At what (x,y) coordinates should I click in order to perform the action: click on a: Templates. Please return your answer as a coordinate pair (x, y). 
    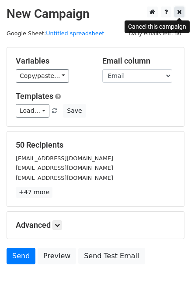
    Looking at the image, I should click on (34, 96).